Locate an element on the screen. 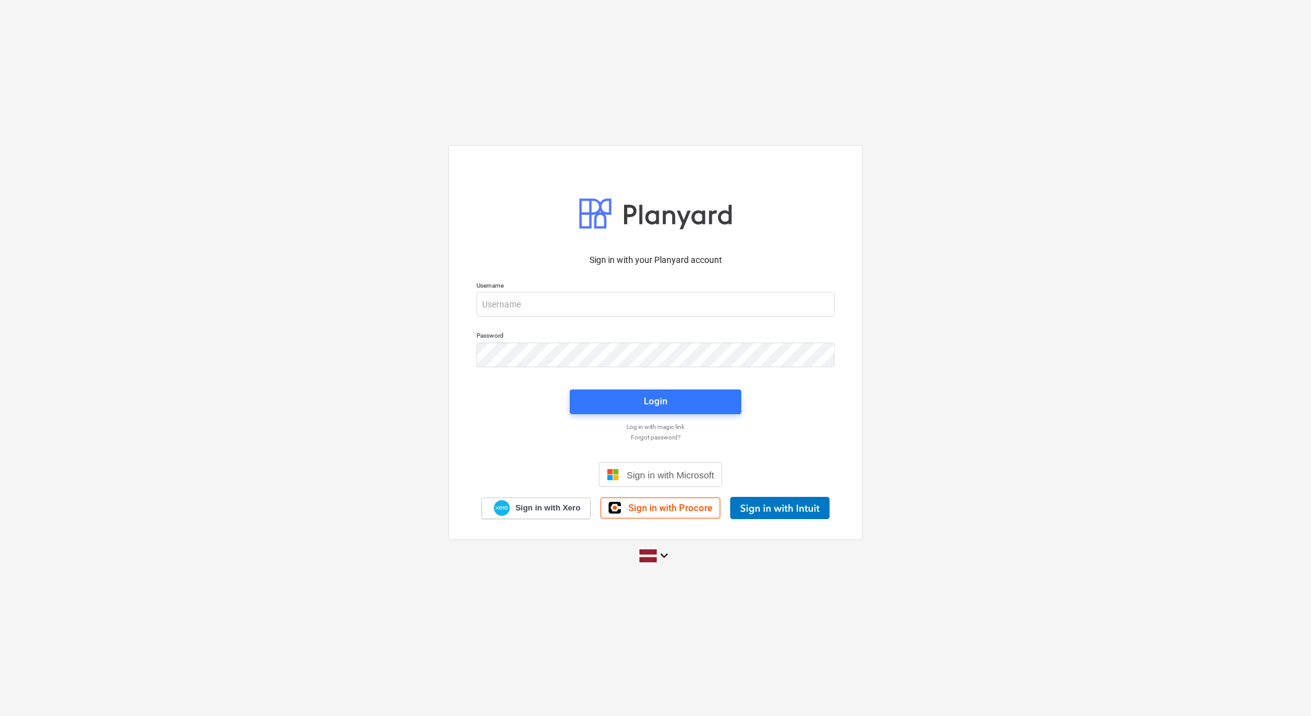 This screenshot has height=716, width=1311. img: Microsoft logo is located at coordinates (613, 475).